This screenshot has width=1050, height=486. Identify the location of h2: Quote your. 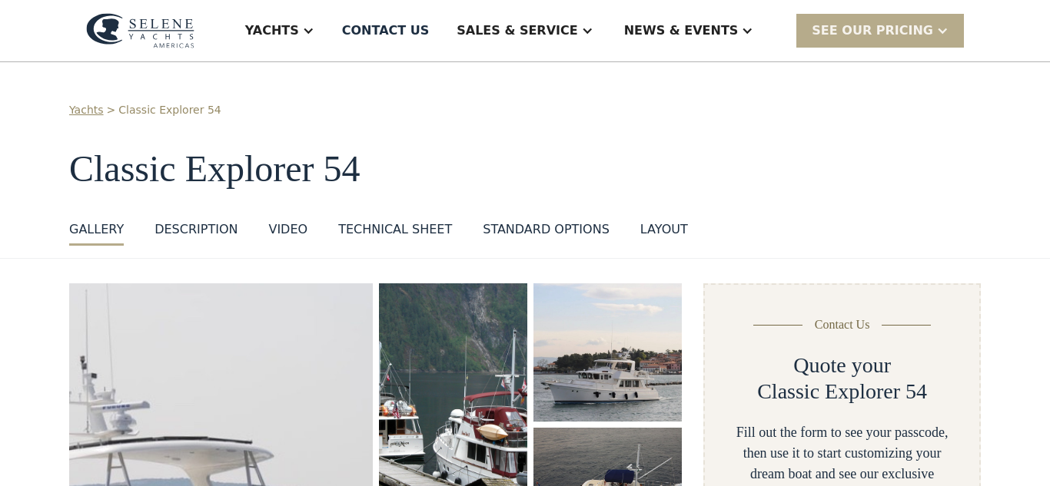
(841, 366).